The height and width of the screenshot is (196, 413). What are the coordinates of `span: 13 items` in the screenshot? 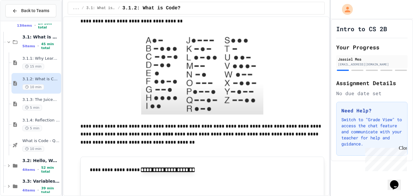 It's located at (25, 25).